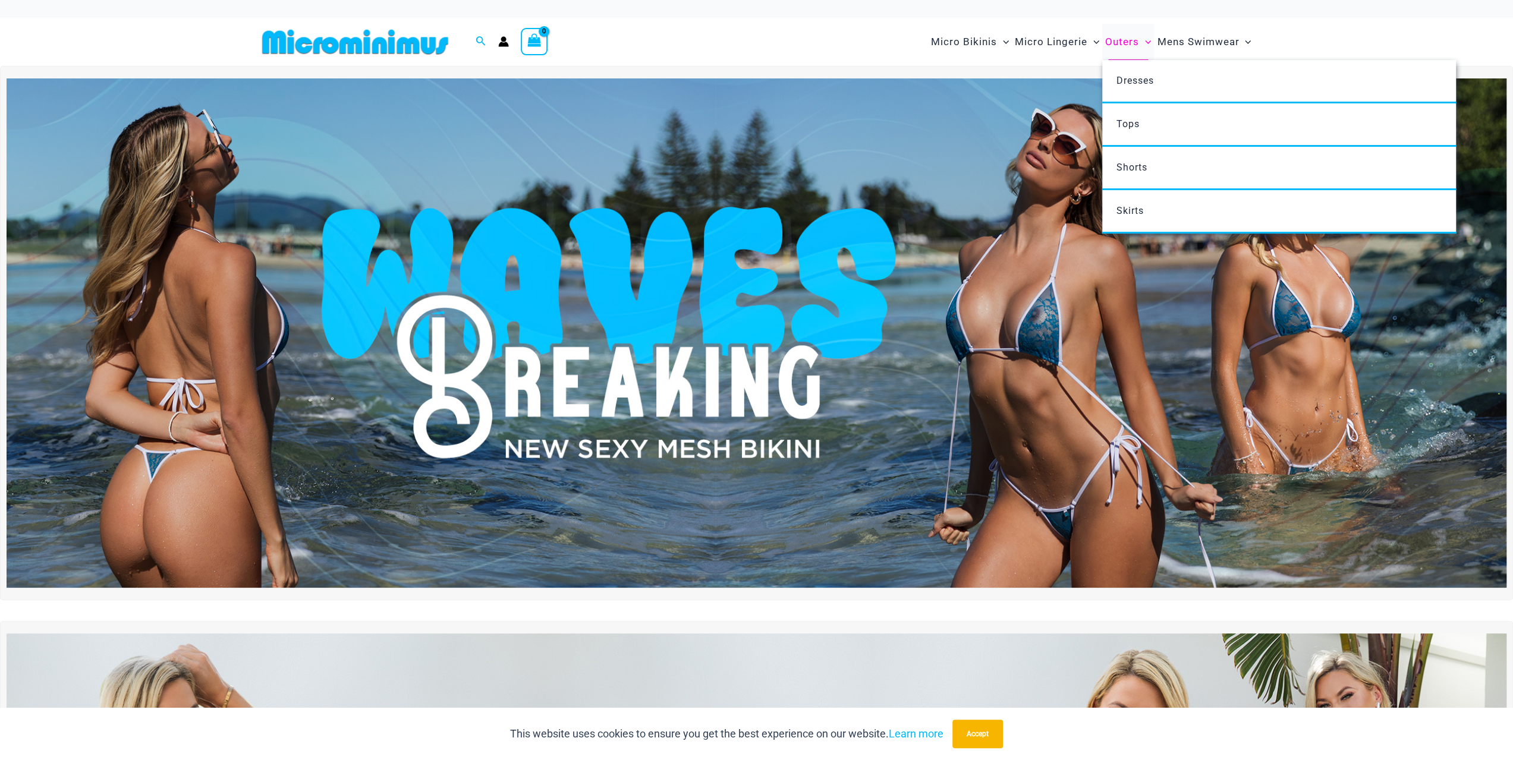 Image resolution: width=1513 pixels, height=760 pixels. Describe the element at coordinates (1279, 212) in the screenshot. I see `a: Skirts` at that location.